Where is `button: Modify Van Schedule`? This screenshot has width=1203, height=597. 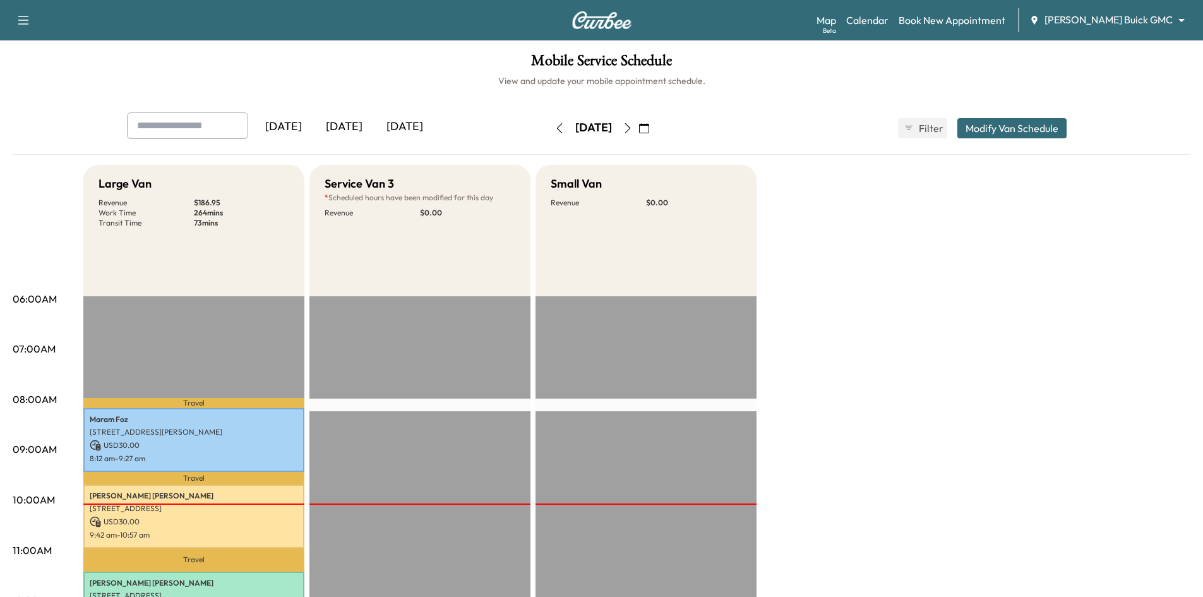
button: Modify Van Schedule is located at coordinates (1011, 128).